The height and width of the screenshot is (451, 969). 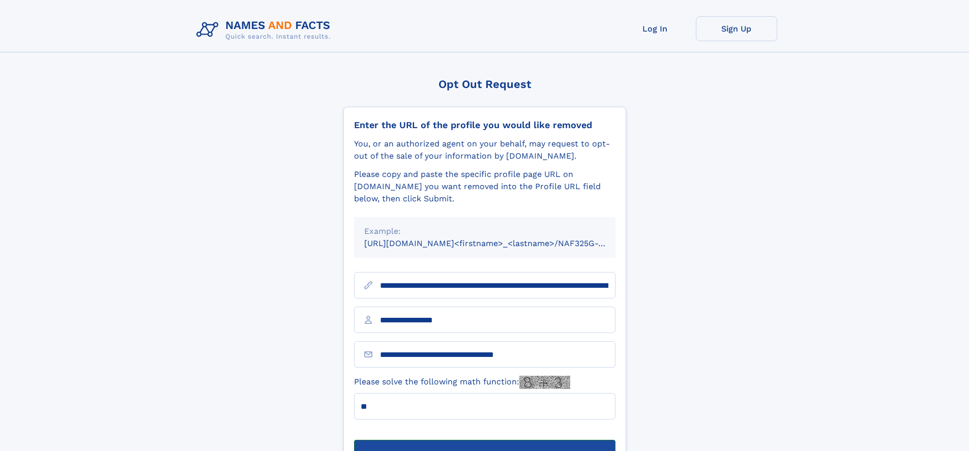 What do you see at coordinates (266, 30) in the screenshot?
I see `img: Logo Names and Facts` at bounding box center [266, 30].